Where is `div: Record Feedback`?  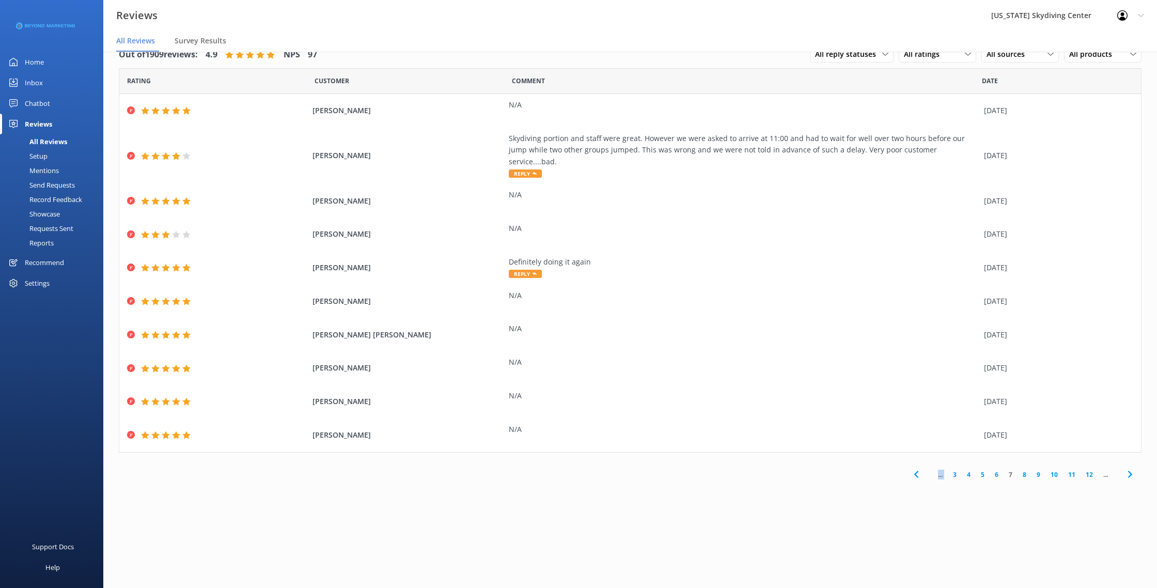 div: Record Feedback is located at coordinates (44, 199).